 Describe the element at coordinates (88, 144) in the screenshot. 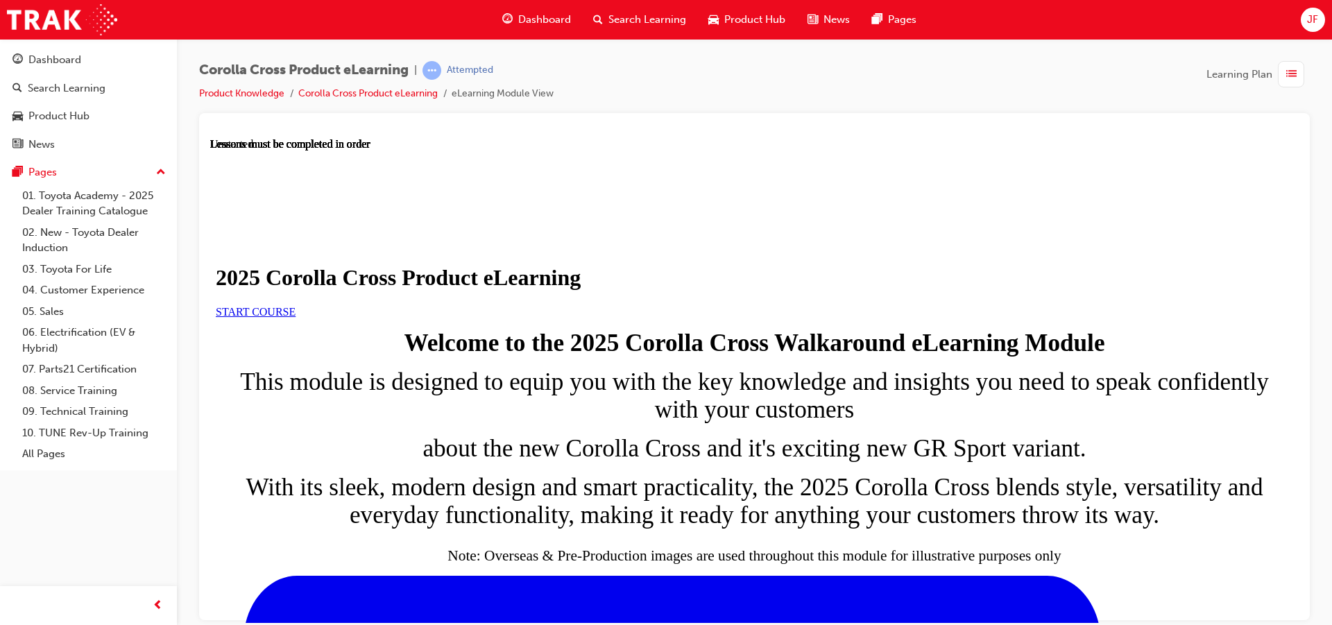

I see `a: News` at that location.